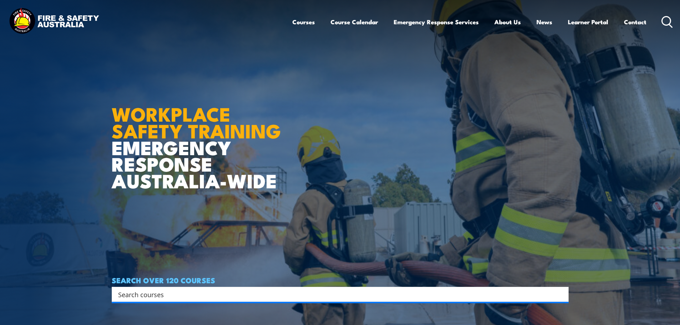  What do you see at coordinates (436, 22) in the screenshot?
I see `a: Emergency Response Services` at bounding box center [436, 22].